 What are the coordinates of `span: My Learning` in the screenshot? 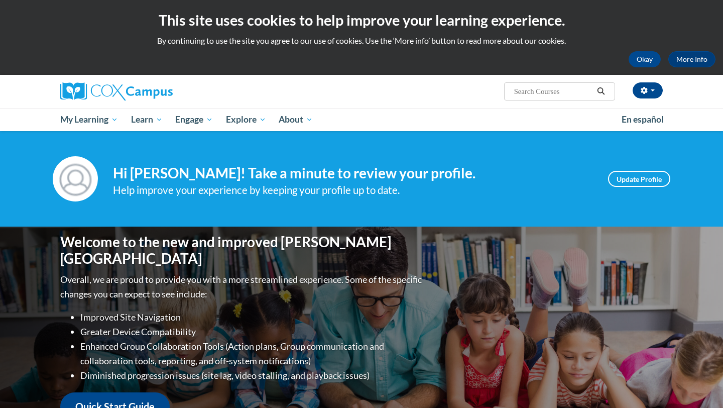 It's located at (89, 119).